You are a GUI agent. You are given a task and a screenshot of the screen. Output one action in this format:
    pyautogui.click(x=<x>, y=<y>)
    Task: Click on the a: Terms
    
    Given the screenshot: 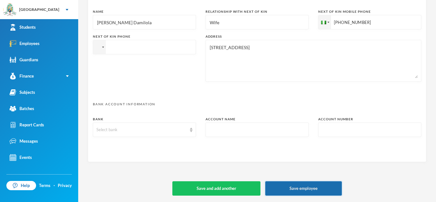 What is the action you would take?
    pyautogui.click(x=45, y=186)
    